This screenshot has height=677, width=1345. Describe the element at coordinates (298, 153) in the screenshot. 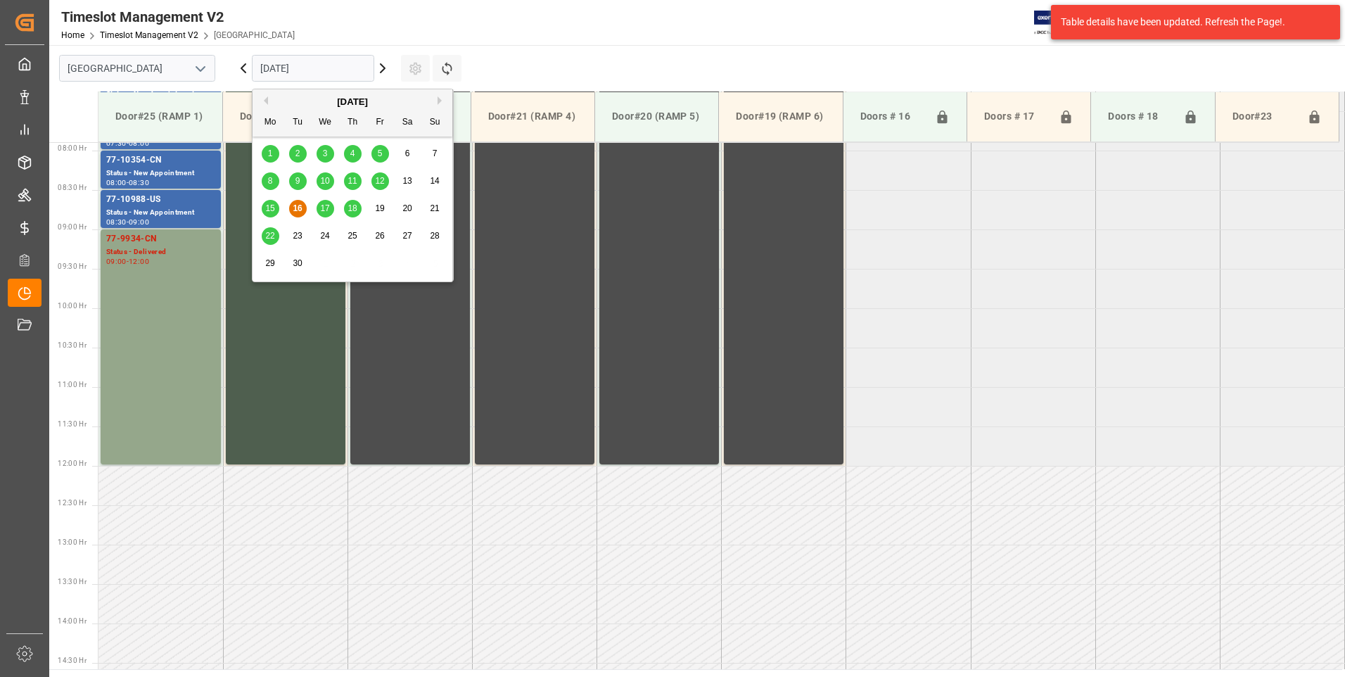

I see `span: 2` at that location.